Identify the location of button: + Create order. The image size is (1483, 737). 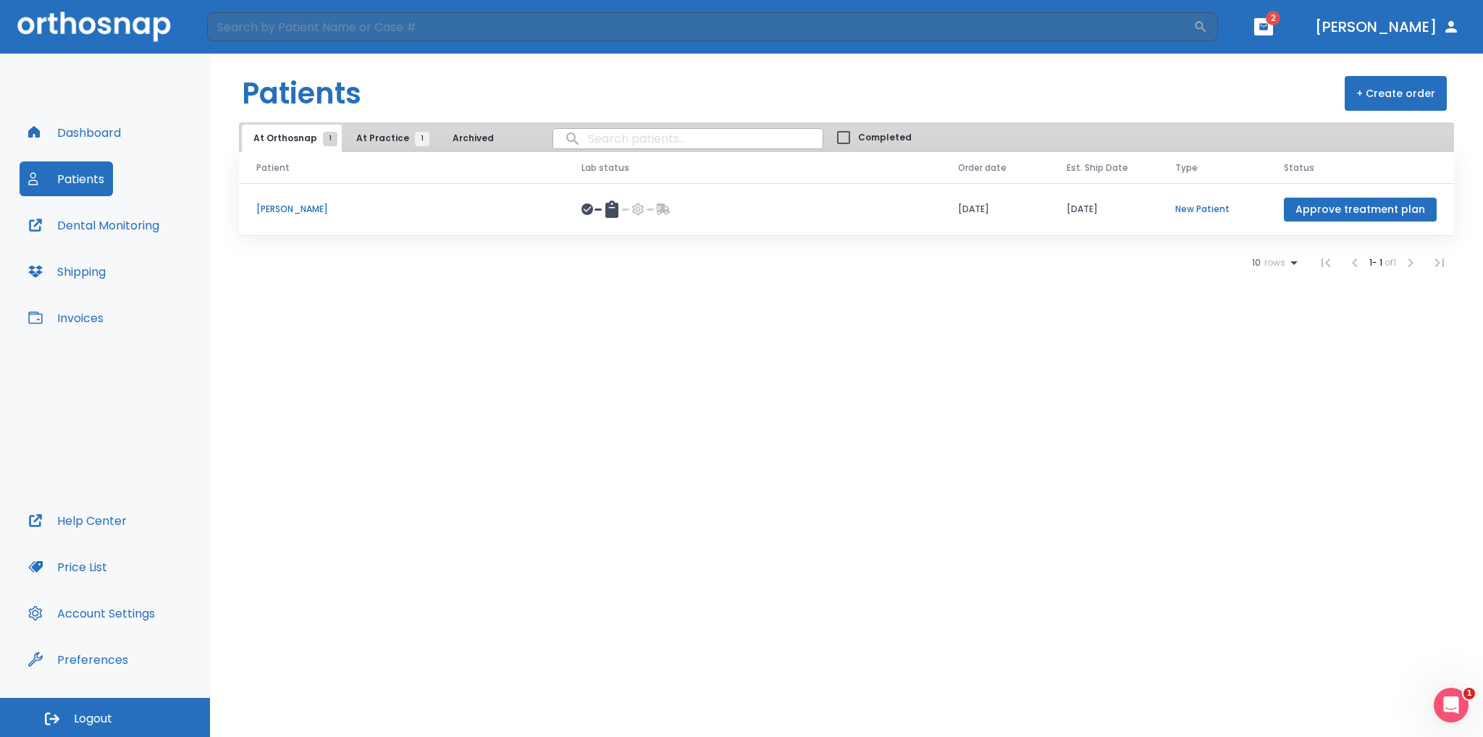
(1395, 93).